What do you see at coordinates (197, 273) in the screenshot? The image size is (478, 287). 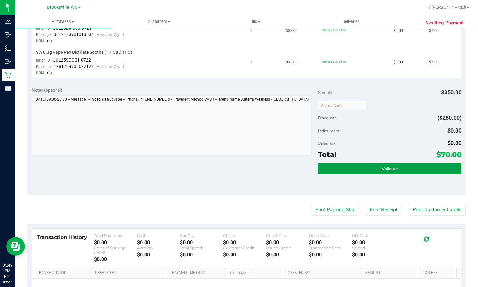 I see `a: Payment Method` at bounding box center [197, 273].